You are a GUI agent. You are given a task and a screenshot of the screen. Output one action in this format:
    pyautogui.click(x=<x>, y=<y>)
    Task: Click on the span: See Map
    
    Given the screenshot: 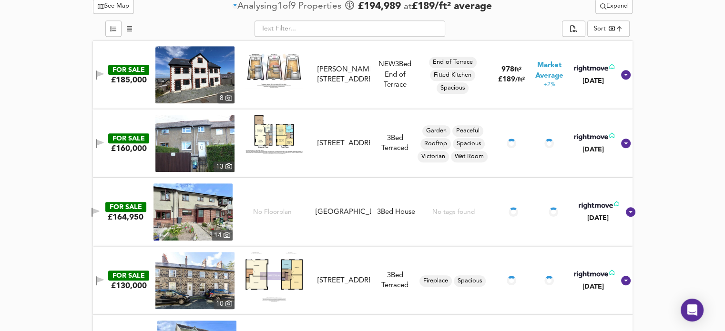 What is the action you would take?
    pyautogui.click(x=113, y=6)
    